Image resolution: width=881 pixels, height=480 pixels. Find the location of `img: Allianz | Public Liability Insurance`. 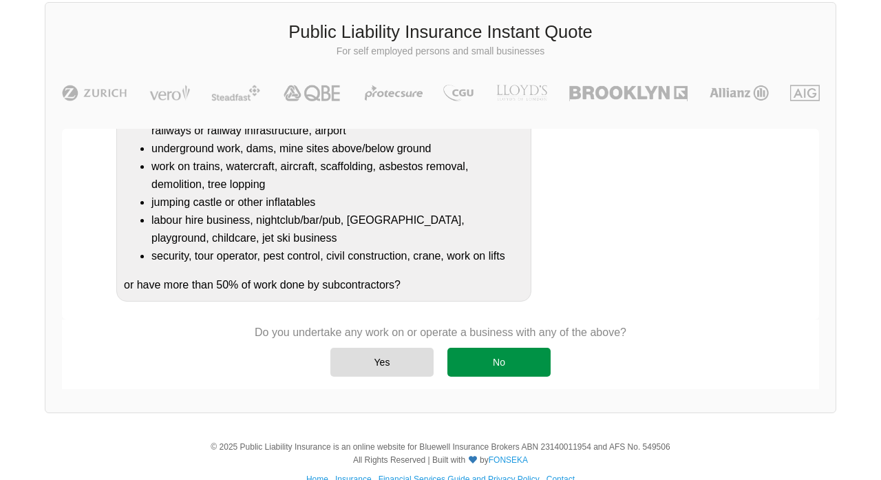

img: Allianz | Public Liability Insurance is located at coordinates (739, 93).